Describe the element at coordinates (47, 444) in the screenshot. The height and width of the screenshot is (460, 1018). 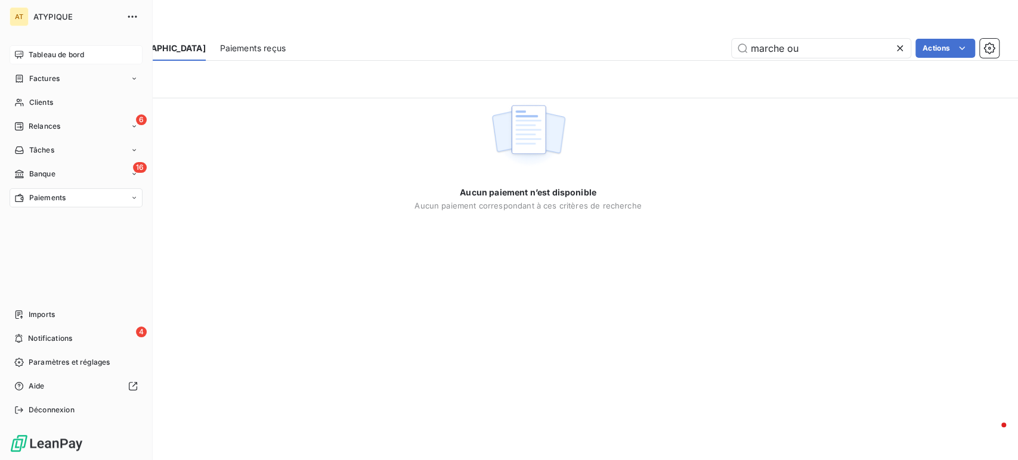
I see `img: Logo LeanPay` at that location.